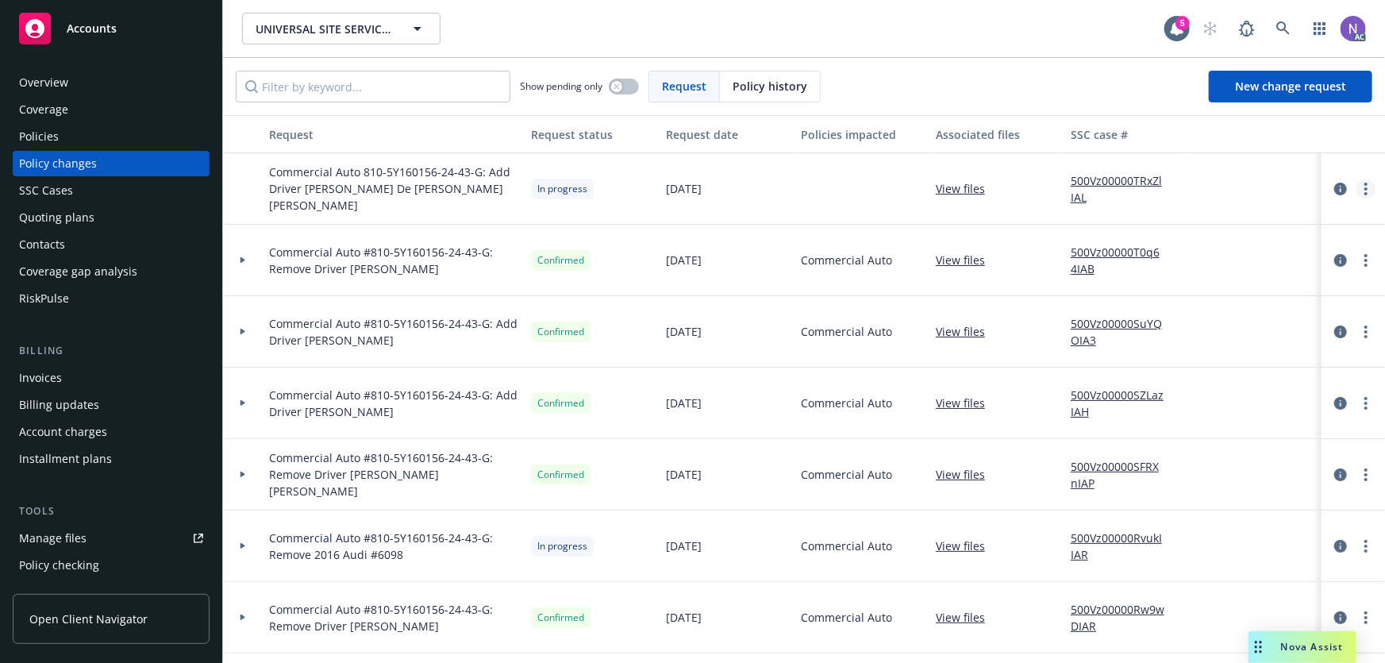 This screenshot has height=663, width=1385. What do you see at coordinates (44, 110) in the screenshot?
I see `div: Coverage` at bounding box center [44, 110].